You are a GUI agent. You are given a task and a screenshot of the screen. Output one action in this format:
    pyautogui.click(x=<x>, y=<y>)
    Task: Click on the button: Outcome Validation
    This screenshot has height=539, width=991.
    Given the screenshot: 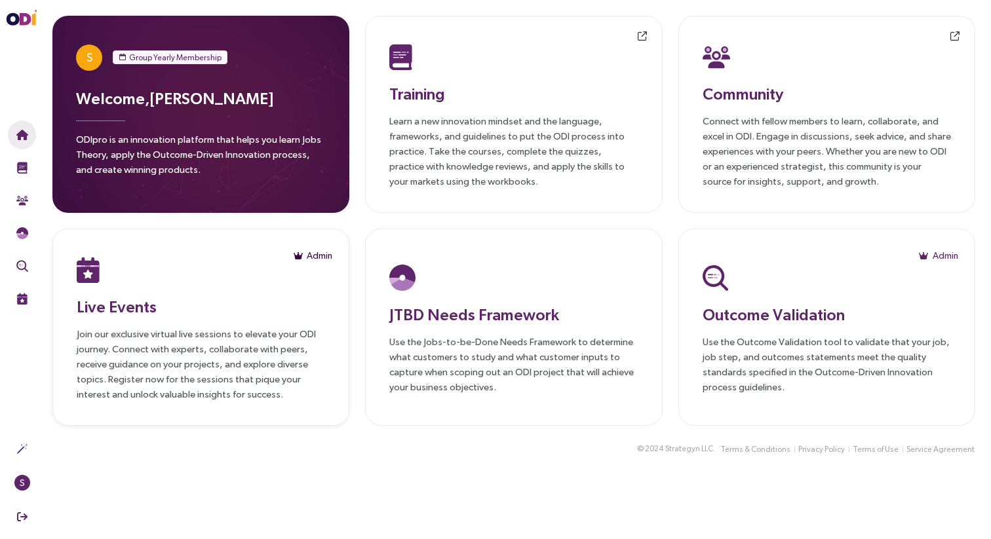 What is the action you would take?
    pyautogui.click(x=22, y=266)
    